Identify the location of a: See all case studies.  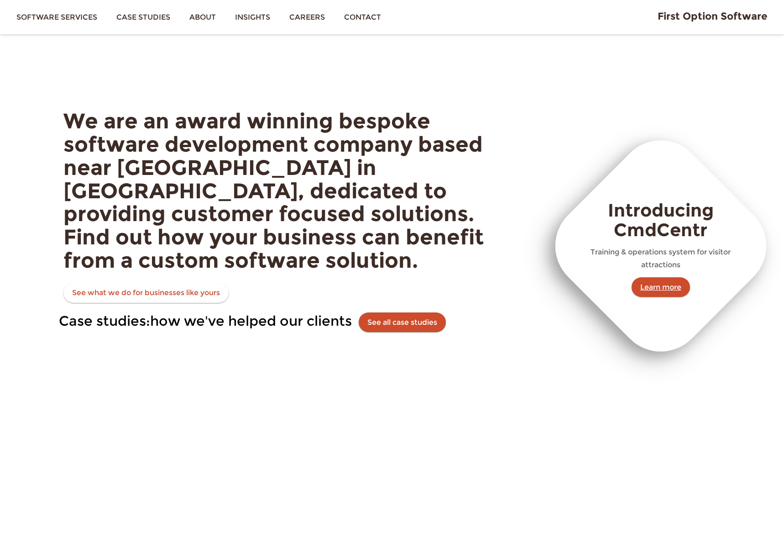
(402, 322).